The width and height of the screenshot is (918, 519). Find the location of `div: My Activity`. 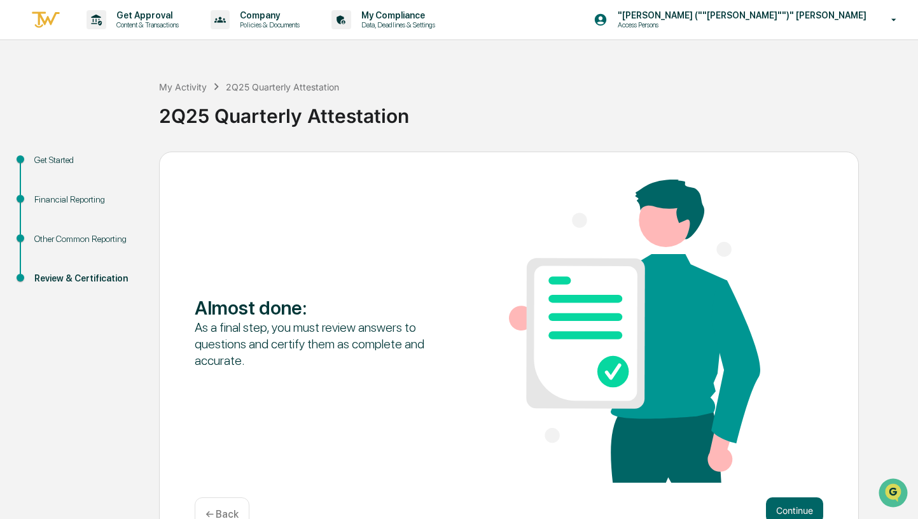

div: My Activity is located at coordinates (183, 87).